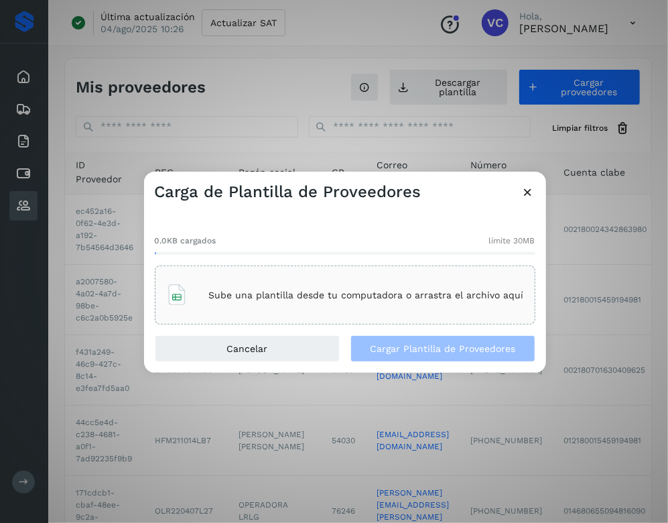 This screenshot has height=523, width=668. What do you see at coordinates (366, 295) in the screenshot?
I see `p: Sube una plantilla desde tu computadora o arrastra el archivo aquí` at bounding box center [366, 295].